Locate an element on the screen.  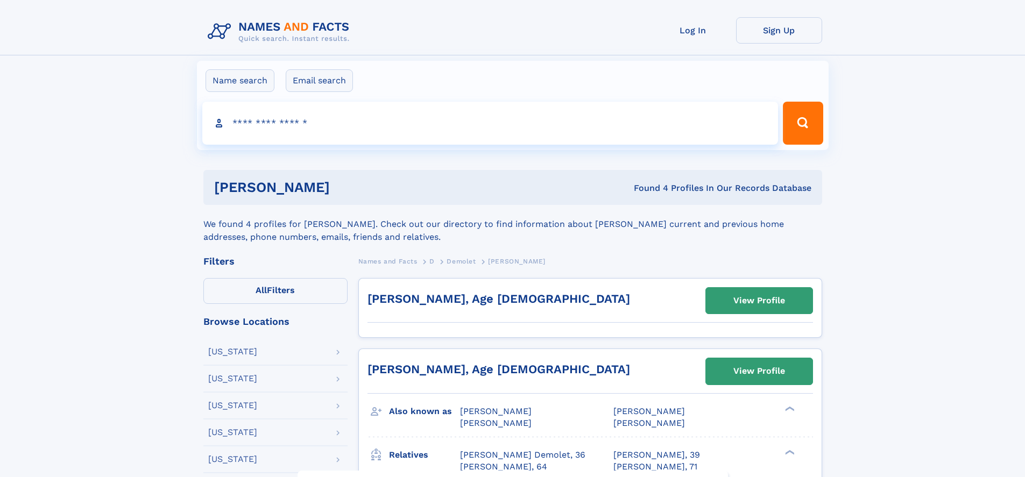
div: Browse Locations is located at coordinates (275, 322).